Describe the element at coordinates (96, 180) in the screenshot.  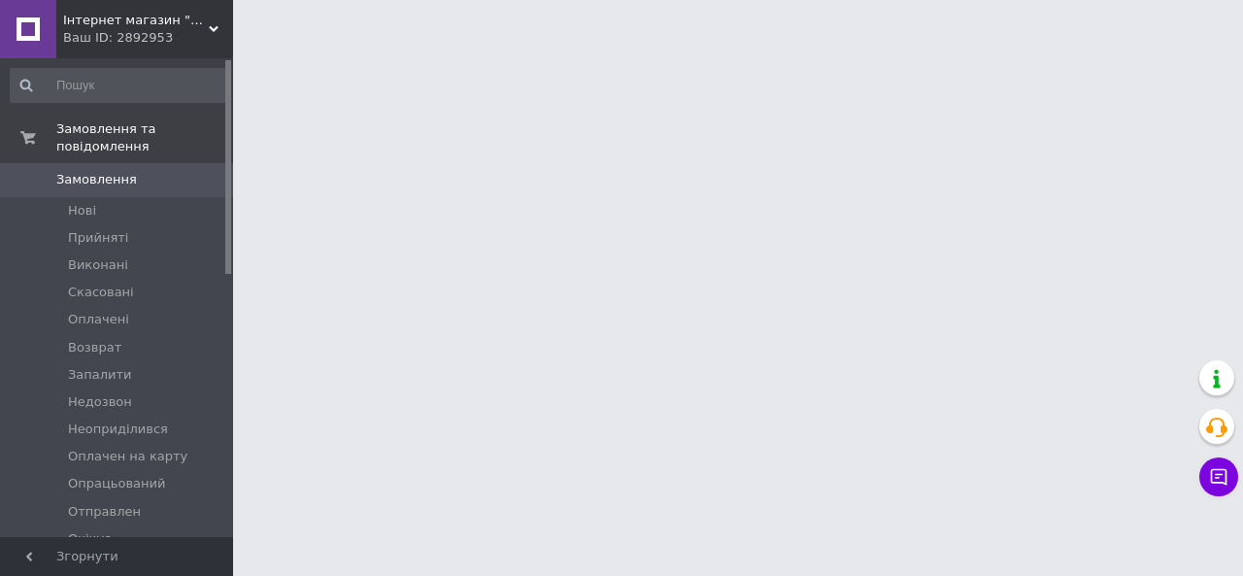
I see `span: Замовлення` at that location.